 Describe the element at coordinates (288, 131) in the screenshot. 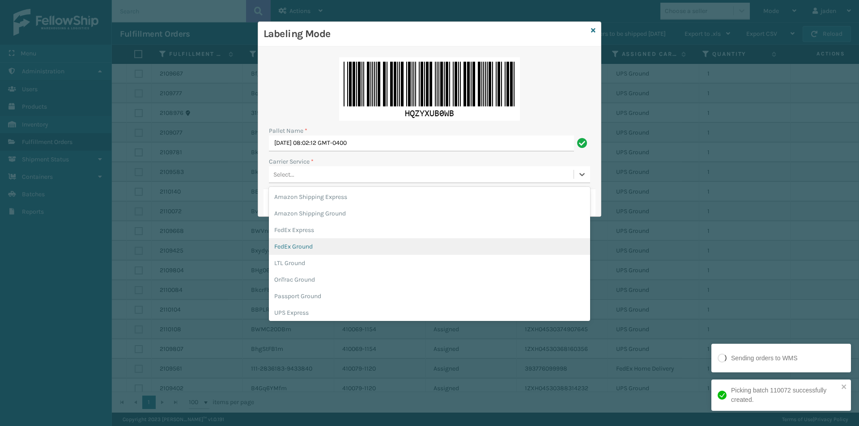

I see `label: Pallet Name` at that location.